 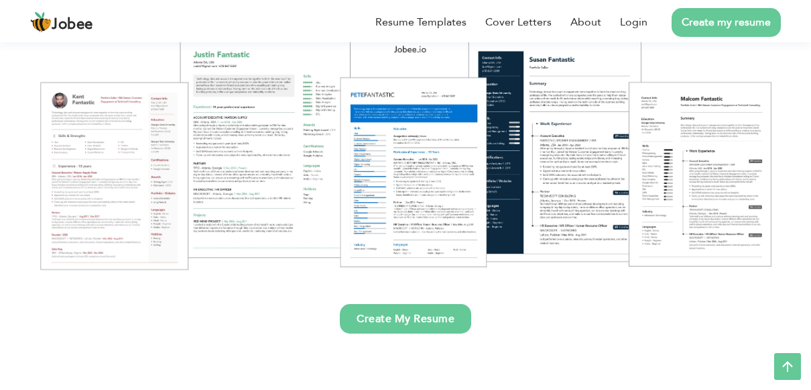 I want to click on a: Resume Templates, so click(x=421, y=22).